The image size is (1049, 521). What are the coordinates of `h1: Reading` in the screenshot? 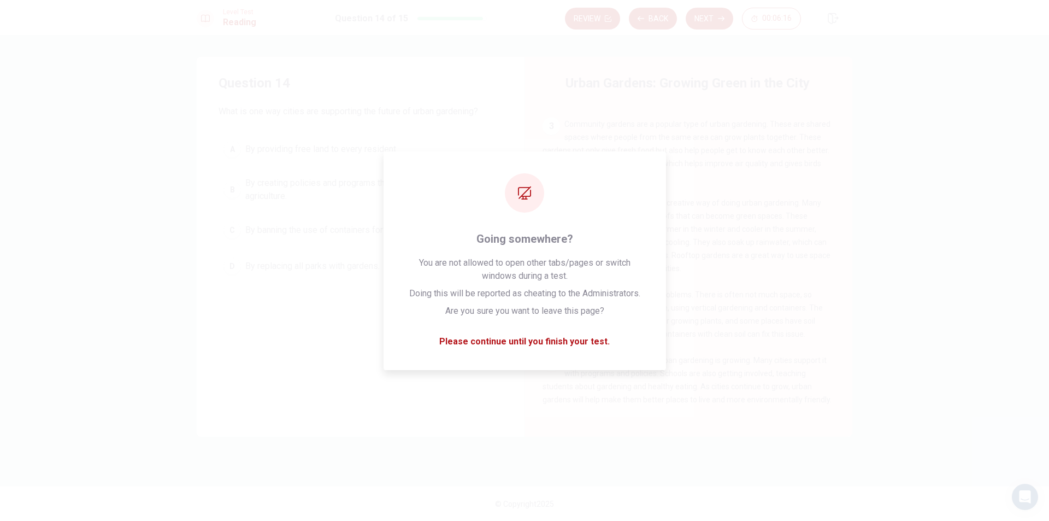 It's located at (239, 22).